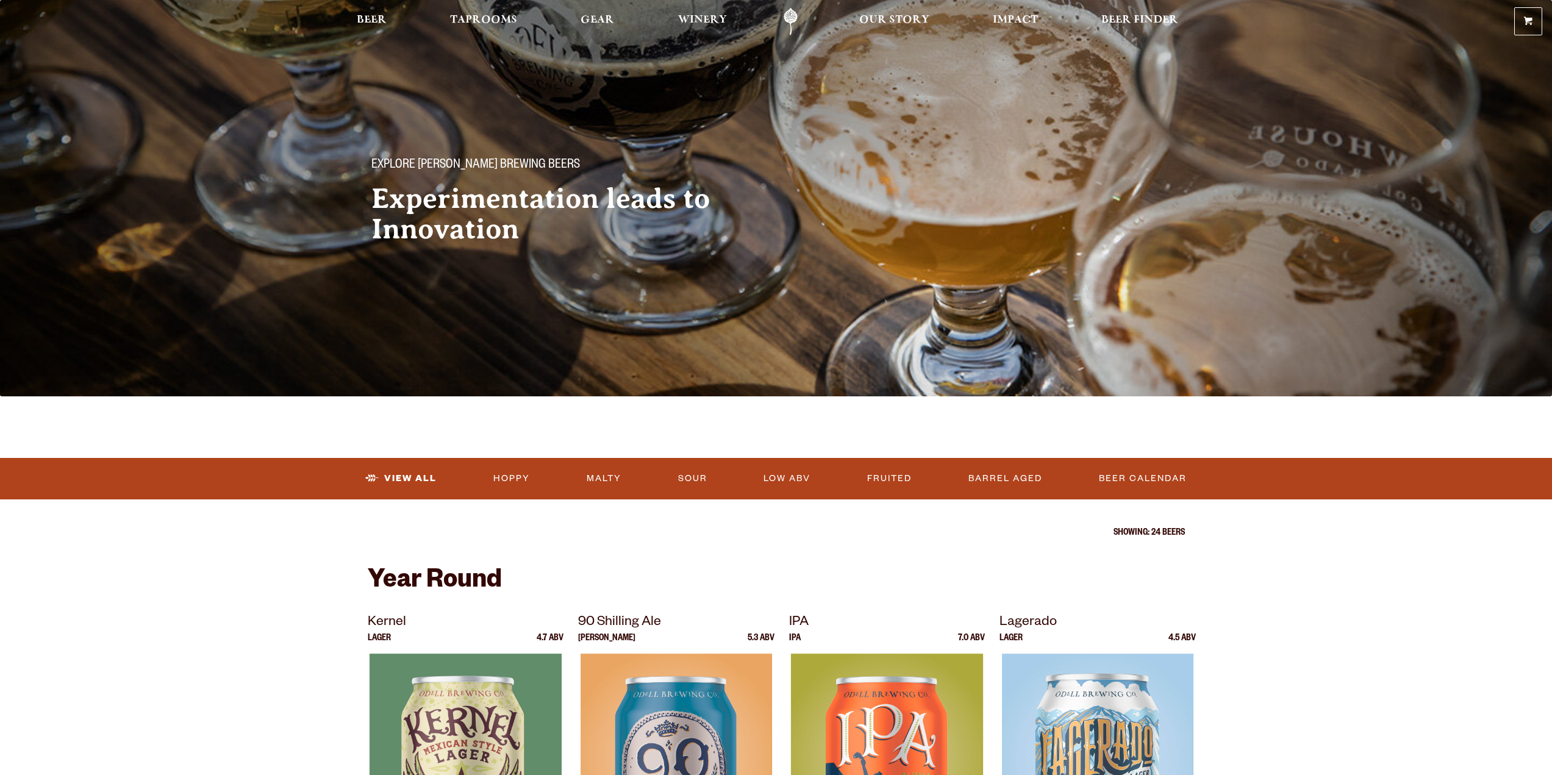 This screenshot has height=775, width=1552. Describe the element at coordinates (761, 644) in the screenshot. I see `p: 5.3 ABV` at that location.